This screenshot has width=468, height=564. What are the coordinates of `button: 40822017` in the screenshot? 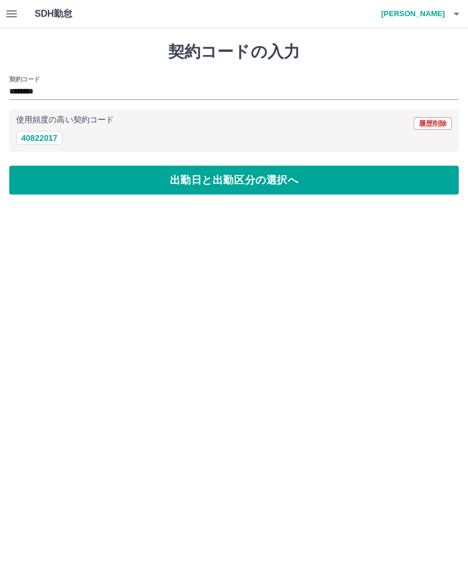 It's located at (39, 138).